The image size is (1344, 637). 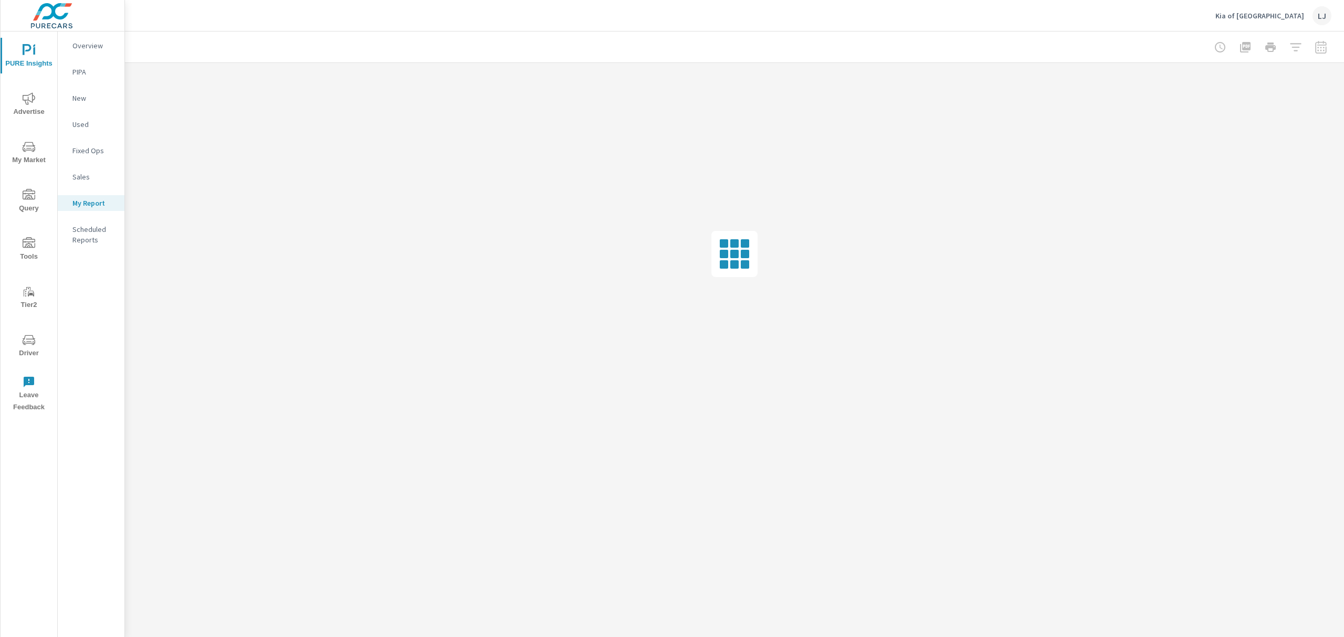 What do you see at coordinates (94, 124) in the screenshot?
I see `p: Used` at bounding box center [94, 124].